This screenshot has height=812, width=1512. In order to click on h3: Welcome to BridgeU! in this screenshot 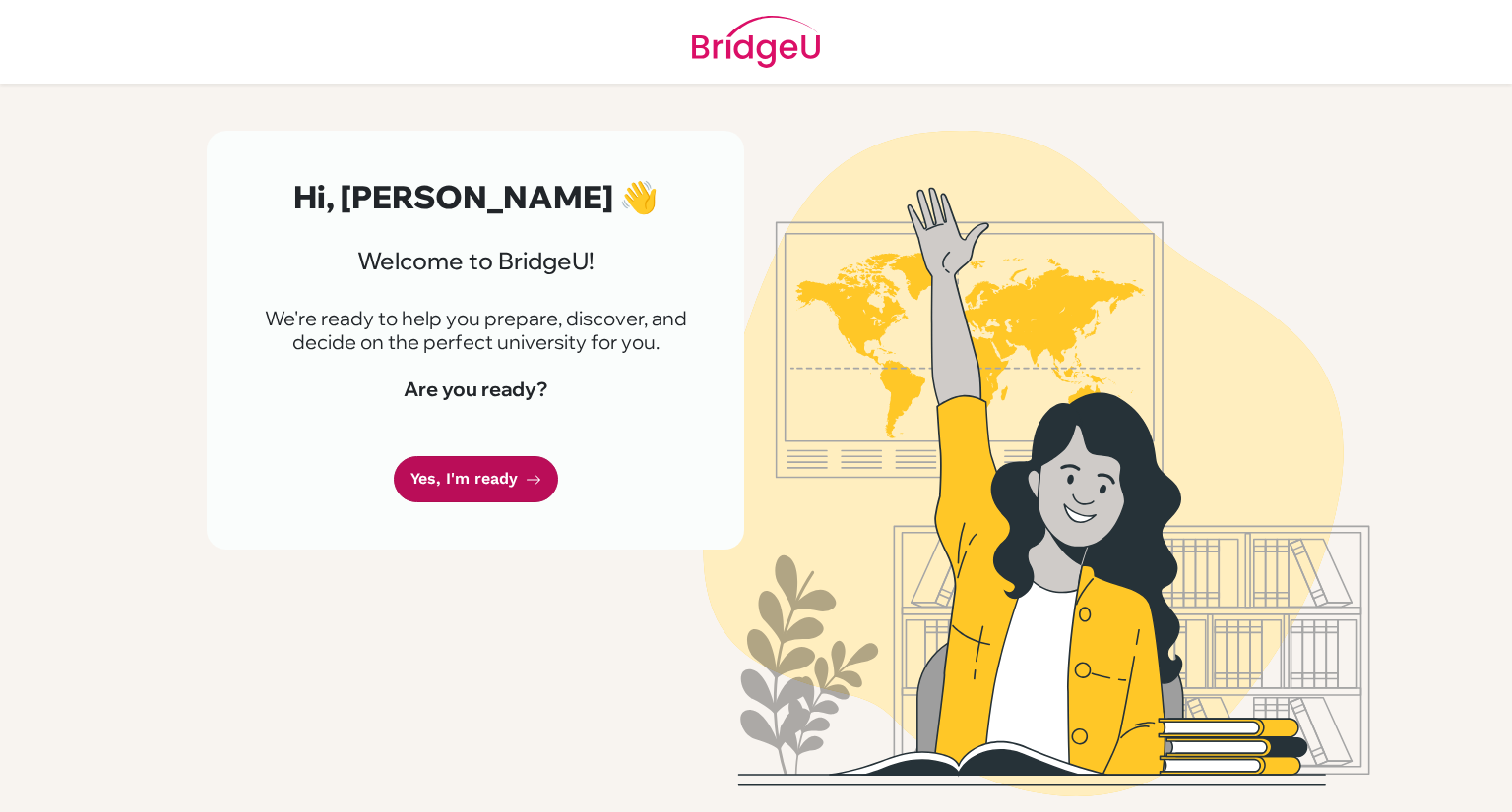, I will do `click(476, 261)`.